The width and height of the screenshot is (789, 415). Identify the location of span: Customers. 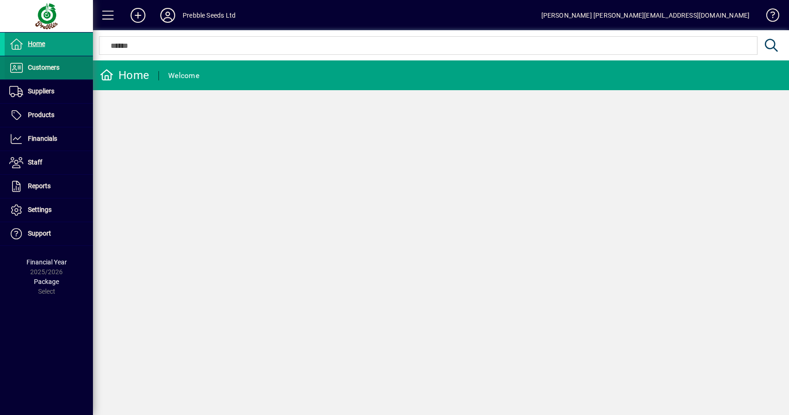
(44, 67).